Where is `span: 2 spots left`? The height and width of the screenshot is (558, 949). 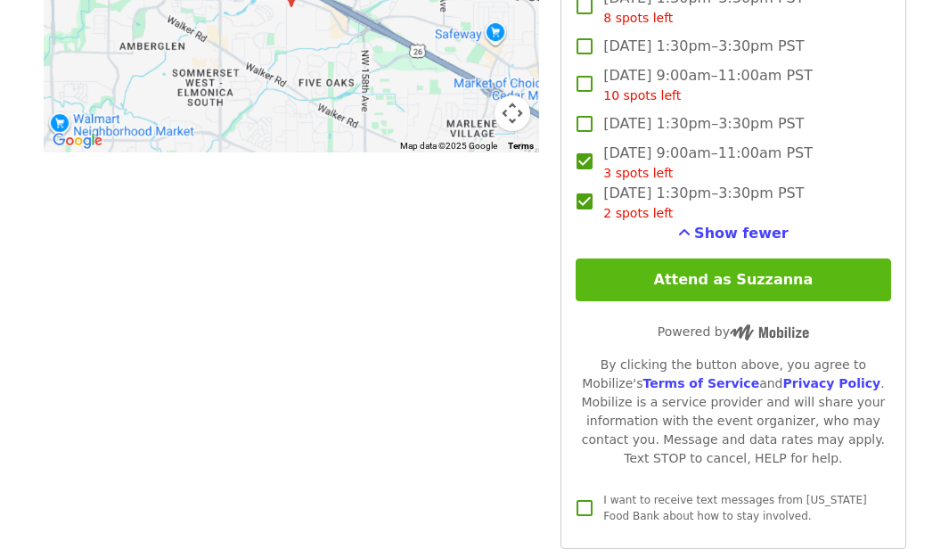 span: 2 spots left is located at coordinates (638, 213).